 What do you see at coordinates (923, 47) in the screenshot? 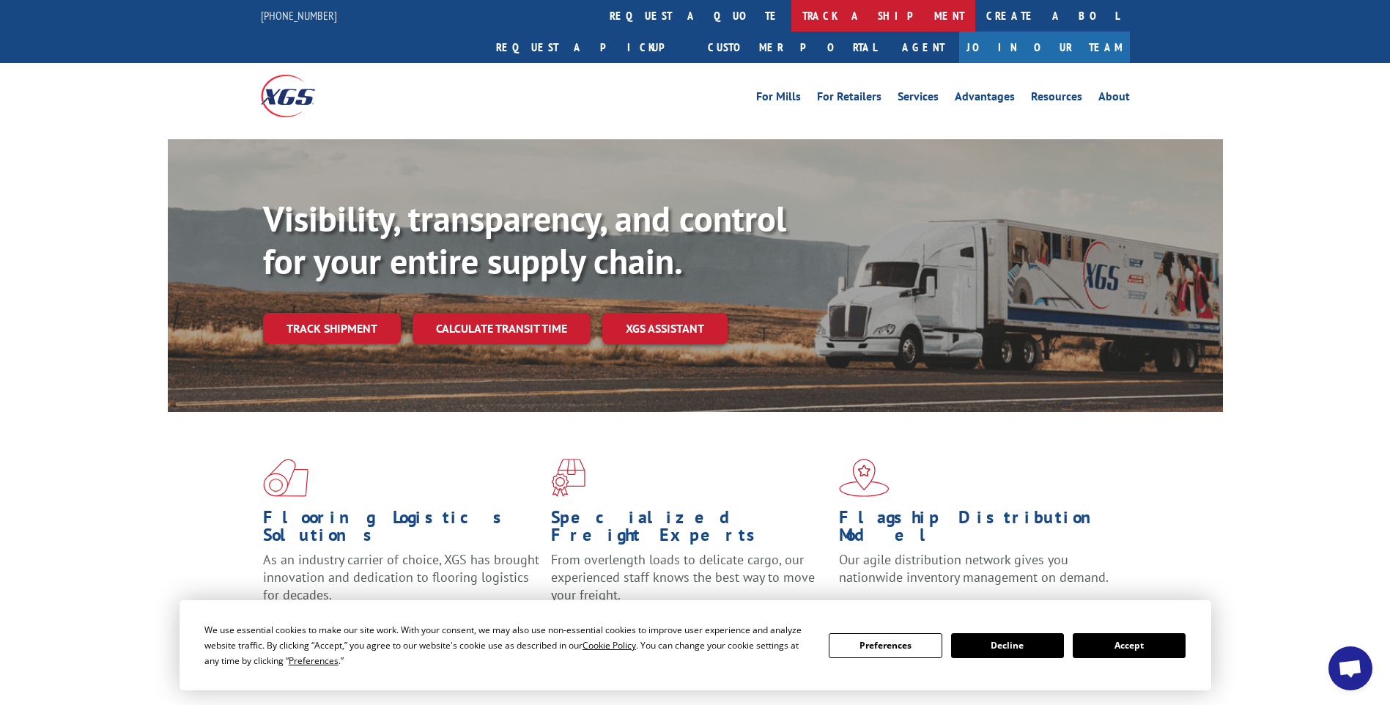
I see `a: Agent` at bounding box center [923, 47].